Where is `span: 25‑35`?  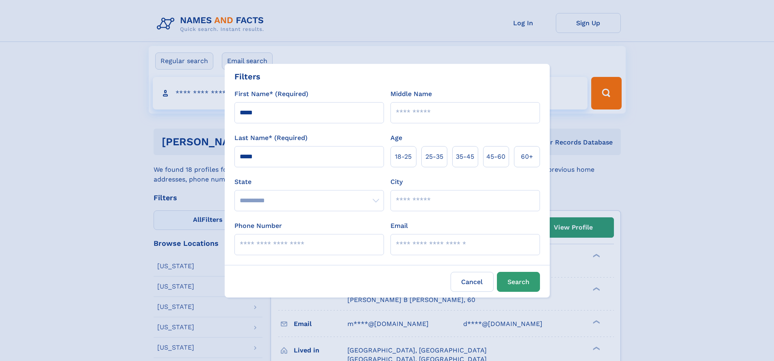 span: 25‑35 is located at coordinates (435, 157).